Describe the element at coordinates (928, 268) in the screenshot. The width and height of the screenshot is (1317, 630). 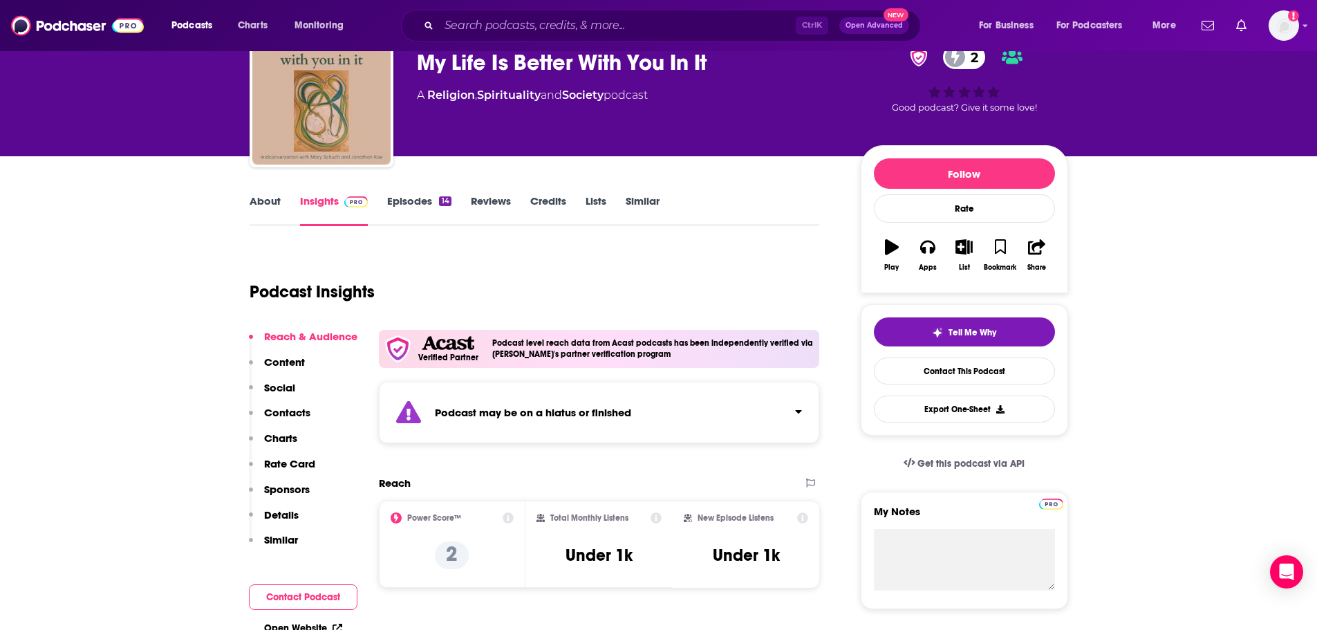
I see `div: Apps` at that location.